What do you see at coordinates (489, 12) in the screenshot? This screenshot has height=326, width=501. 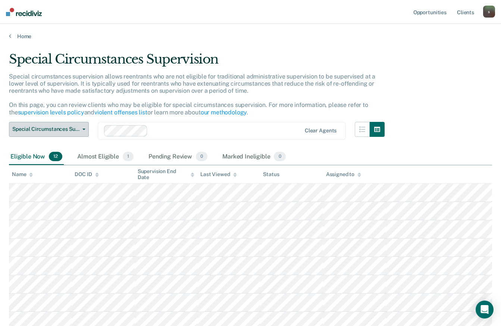 I see `div: s` at bounding box center [489, 12].